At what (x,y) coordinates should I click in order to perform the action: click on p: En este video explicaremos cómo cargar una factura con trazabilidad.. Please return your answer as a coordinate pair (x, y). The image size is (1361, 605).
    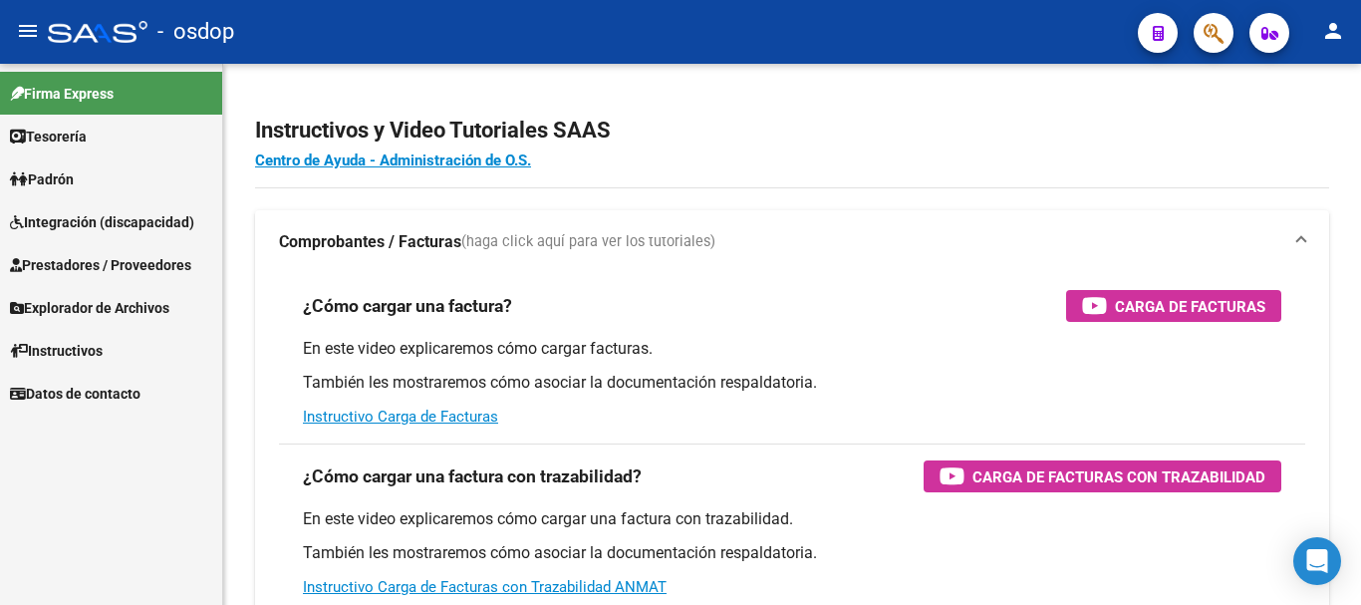
    Looking at the image, I should click on (792, 519).